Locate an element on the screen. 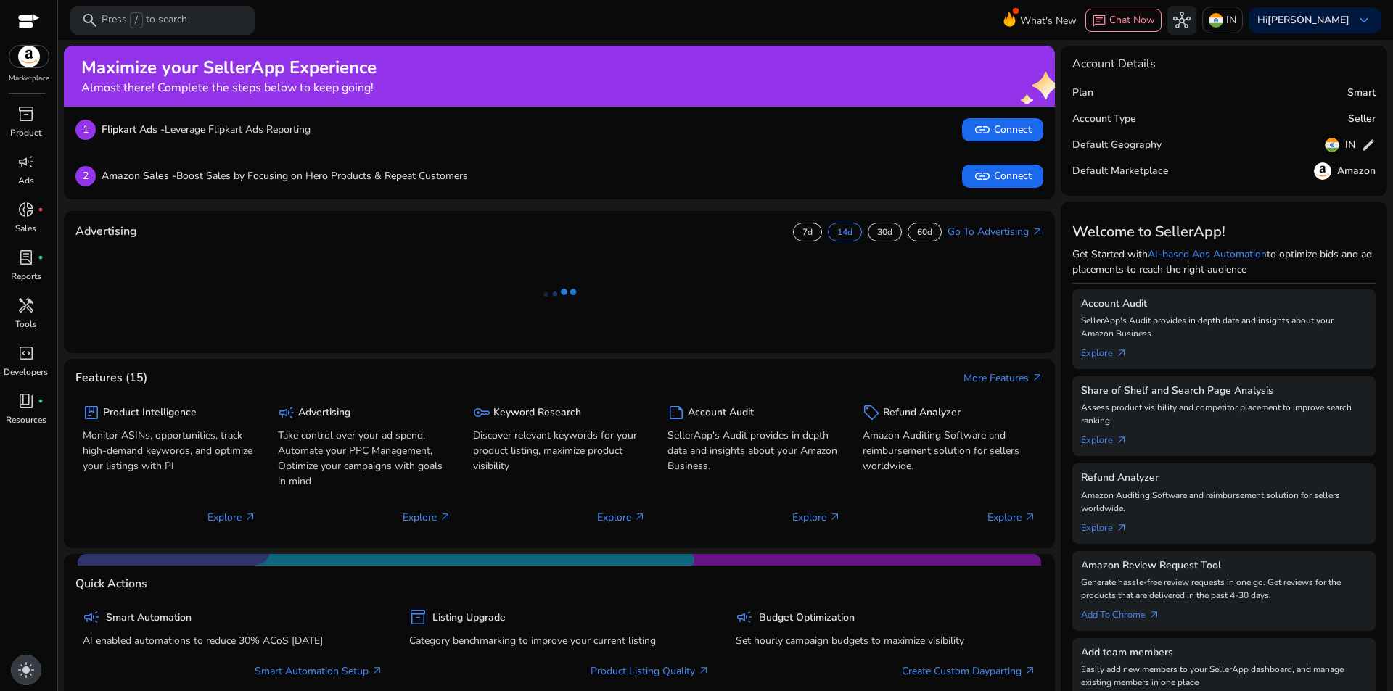  h3: Welcome to SellerApp! is located at coordinates (1224, 232).